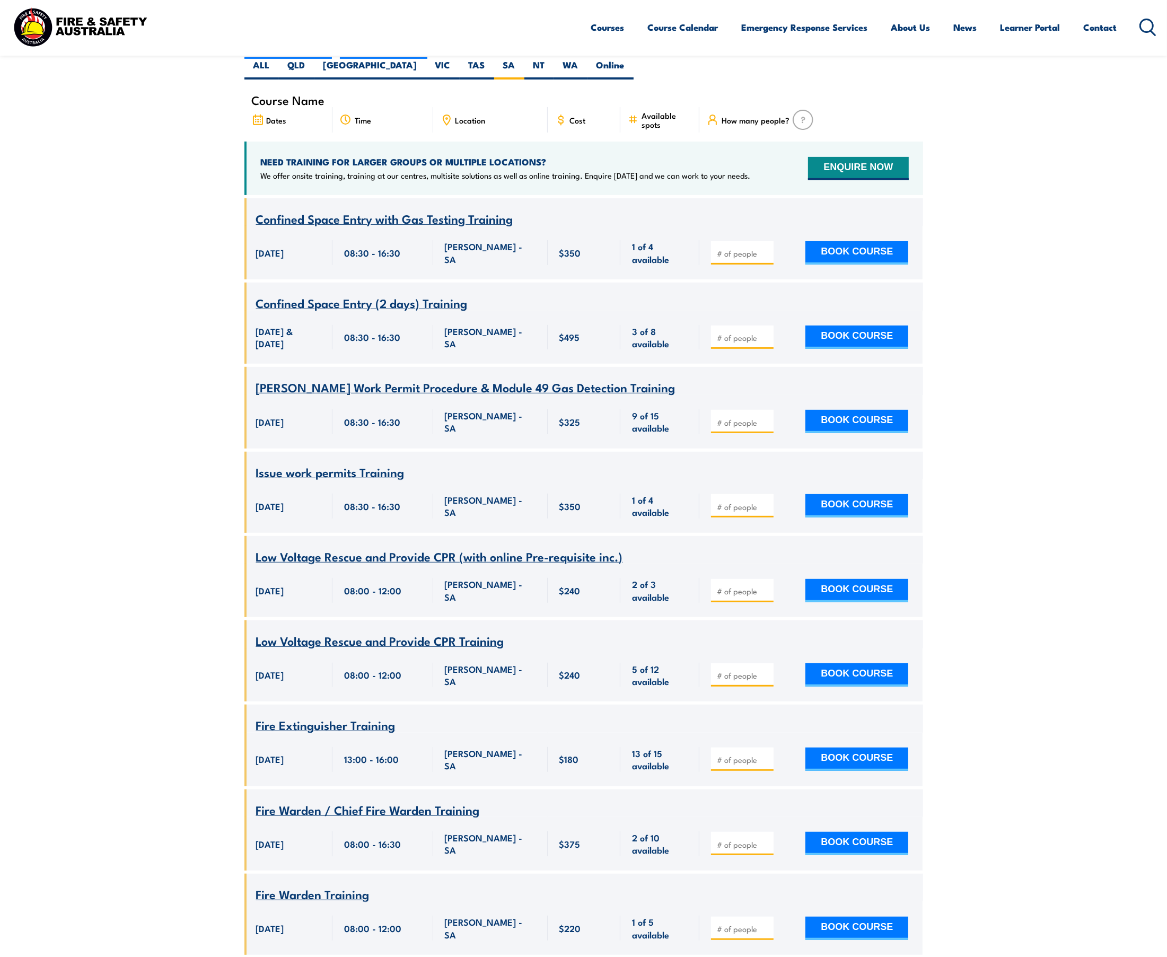 The height and width of the screenshot is (957, 1167). Describe the element at coordinates (570, 928) in the screenshot. I see `span: $220` at that location.